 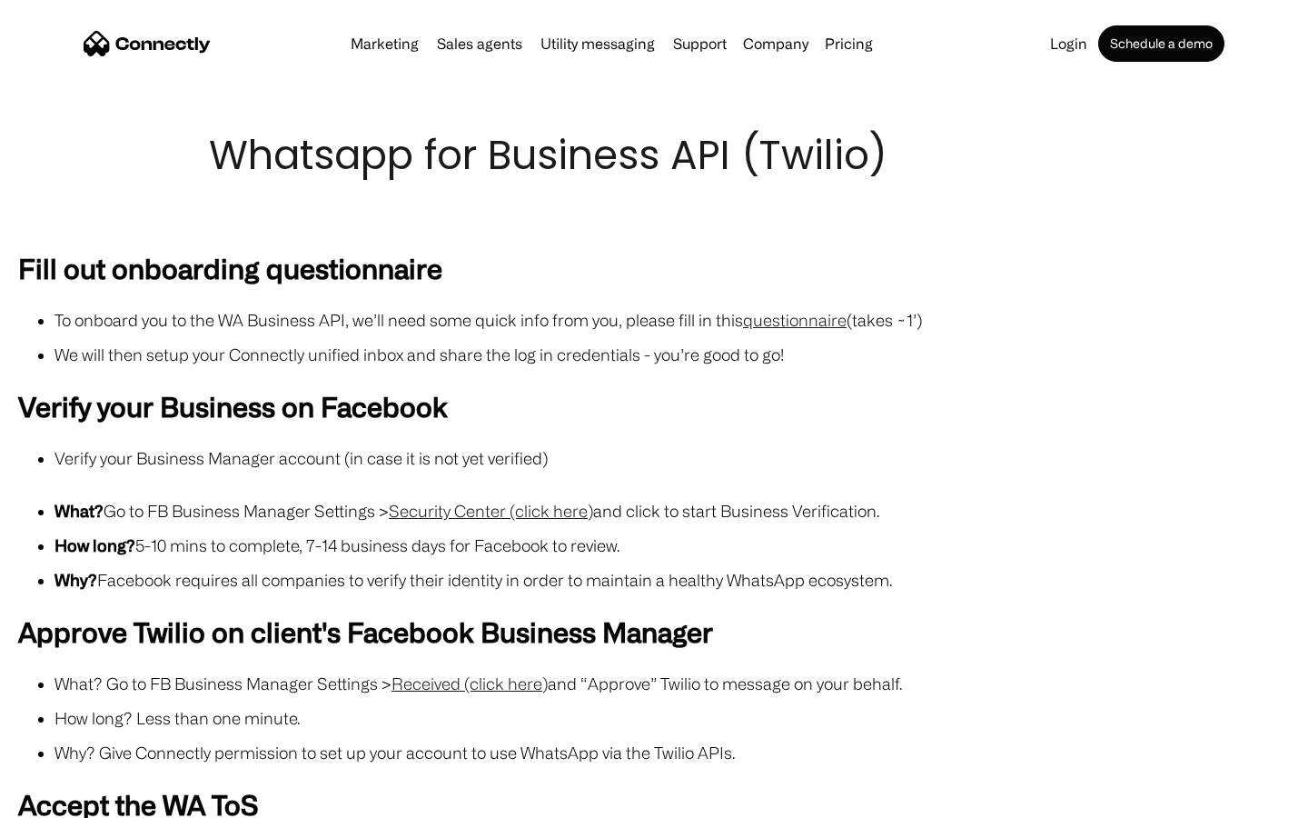 What do you see at coordinates (672, 458) in the screenshot?
I see `li: Verify your Business Manager account (in case it is not yet verified)` at bounding box center [672, 458].